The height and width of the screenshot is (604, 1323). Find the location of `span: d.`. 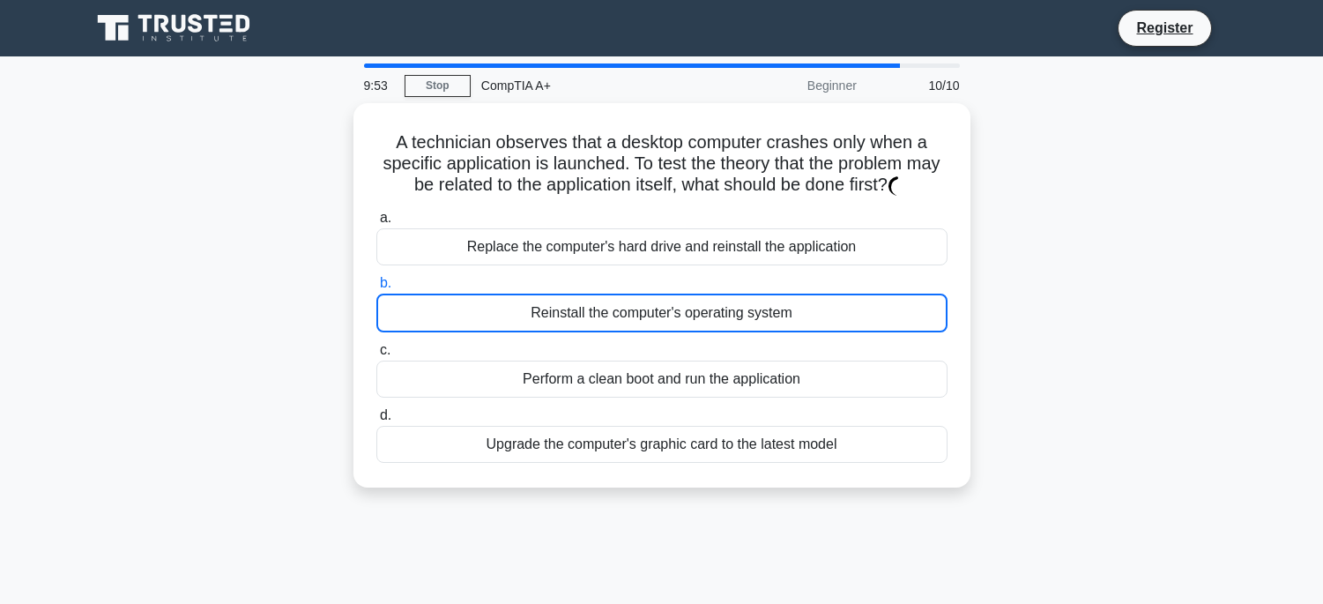

span: d. is located at coordinates (385, 414).